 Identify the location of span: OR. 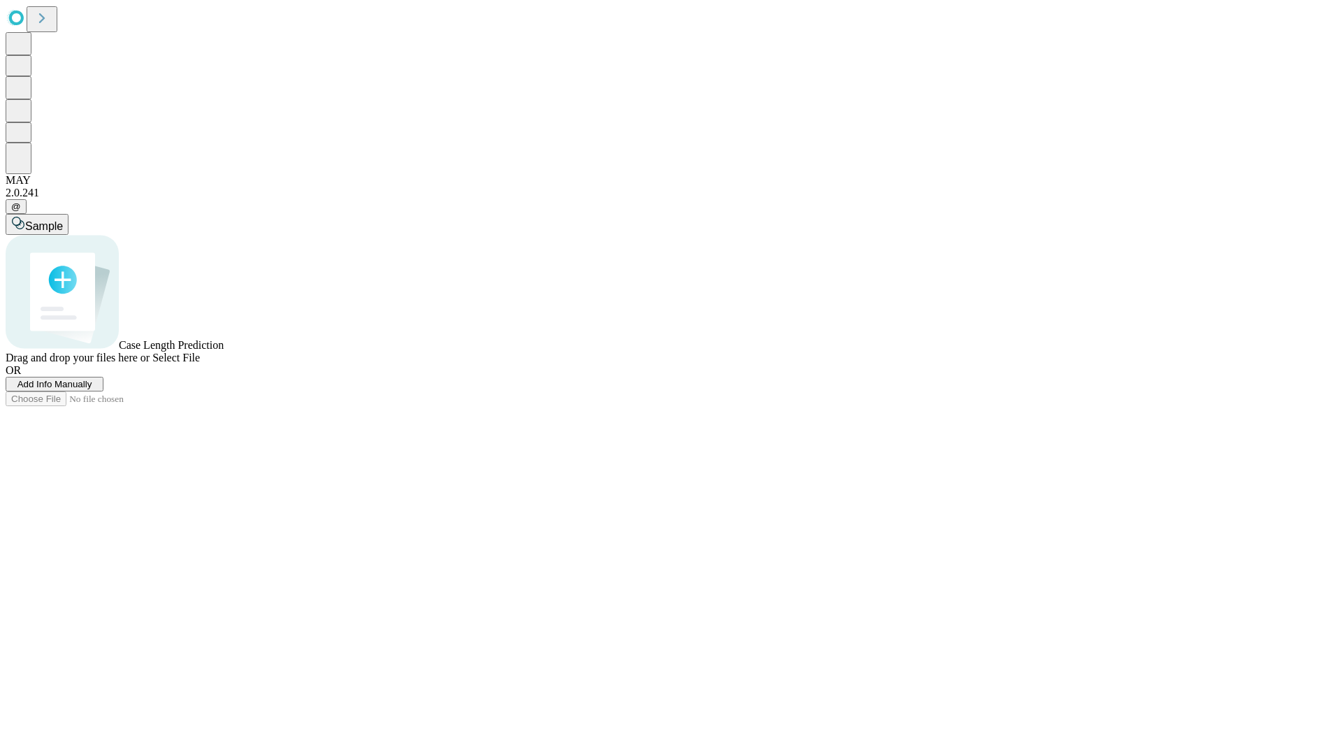
(13, 370).